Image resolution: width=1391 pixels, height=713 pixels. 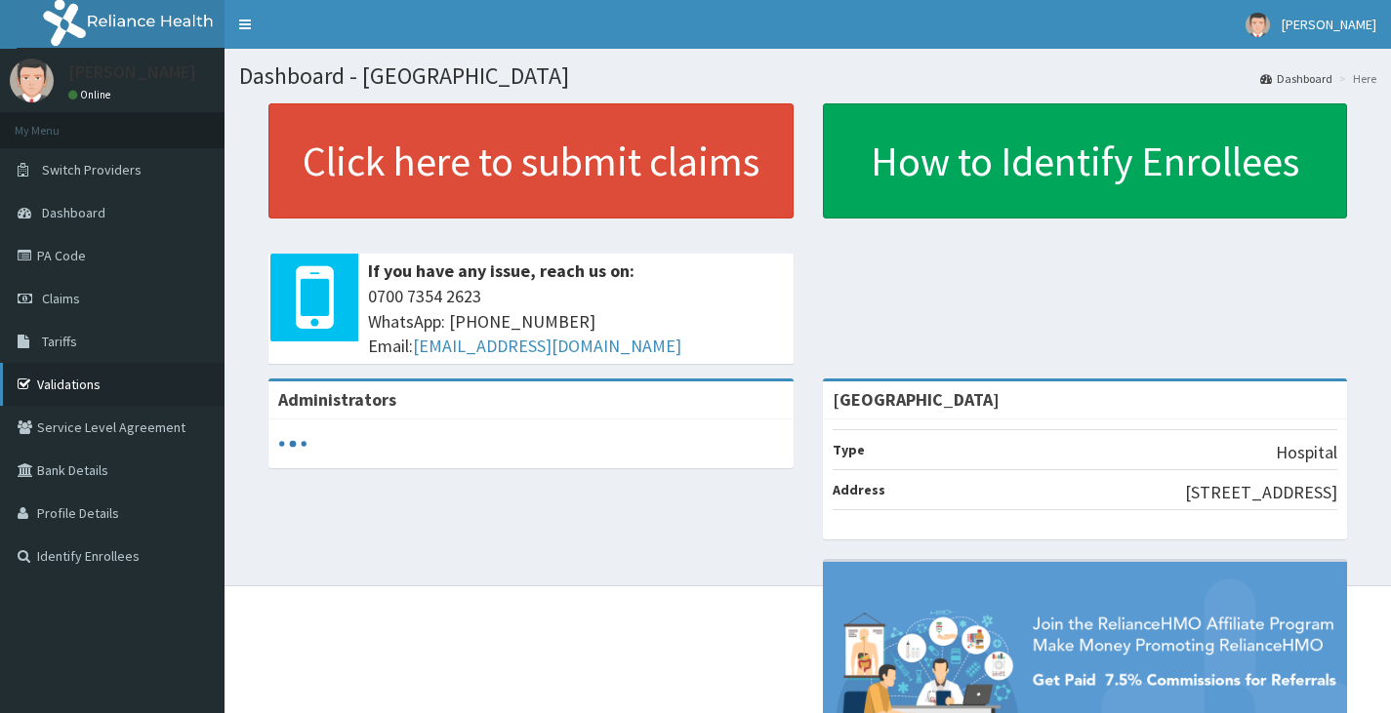 What do you see at coordinates (337, 399) in the screenshot?
I see `b: Administrators` at bounding box center [337, 399].